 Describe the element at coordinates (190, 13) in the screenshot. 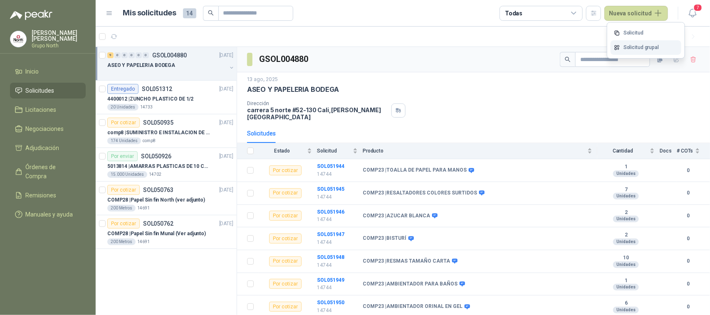

I see `span: 14` at that location.